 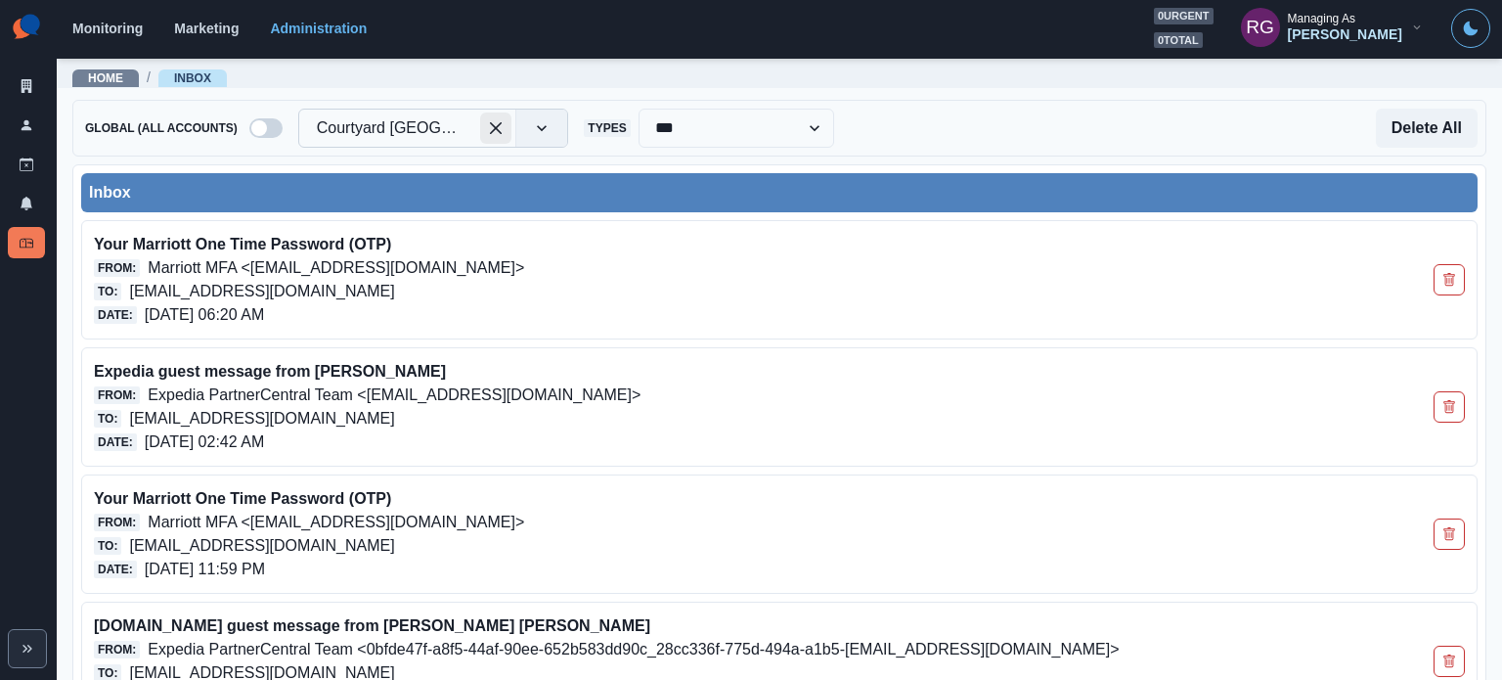 What do you see at coordinates (106, 78) in the screenshot?
I see `a: Home` at bounding box center [106, 78].